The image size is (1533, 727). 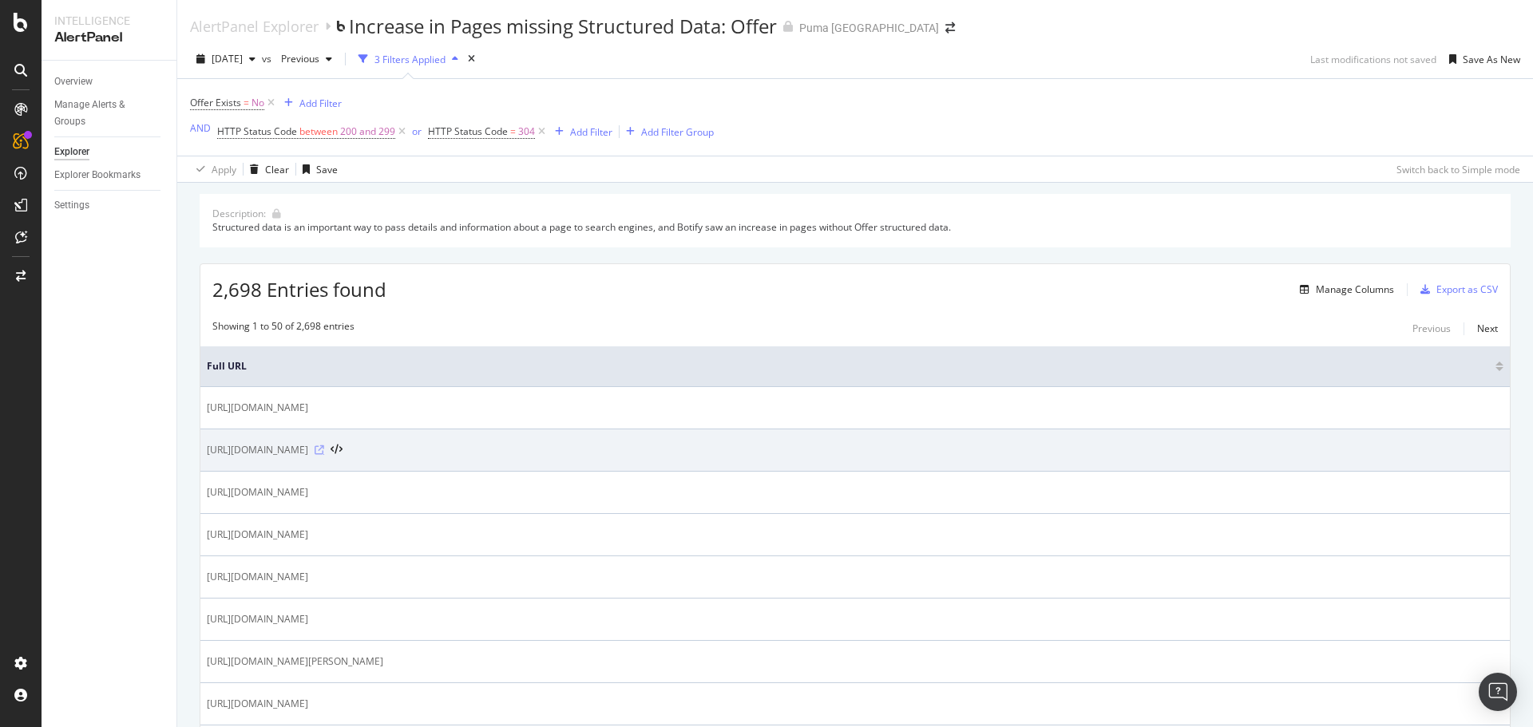 What do you see at coordinates (1344, 290) in the screenshot?
I see `button: Manage Columns` at bounding box center [1344, 290].